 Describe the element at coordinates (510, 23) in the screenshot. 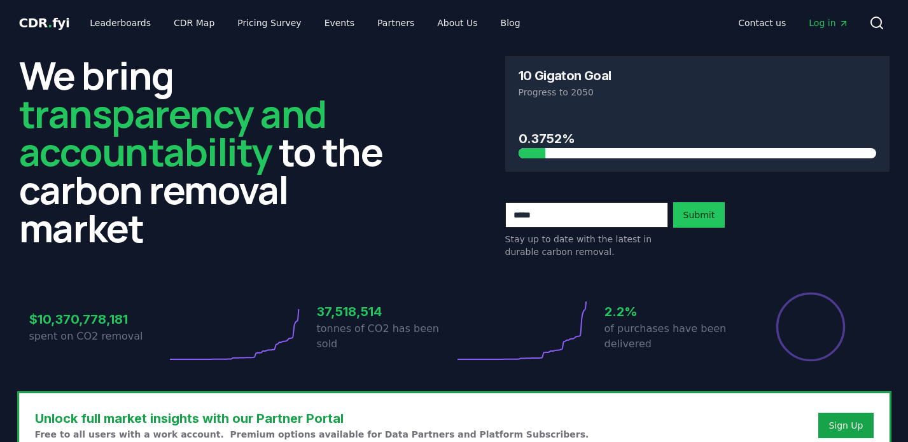

I see `a: Blog` at that location.